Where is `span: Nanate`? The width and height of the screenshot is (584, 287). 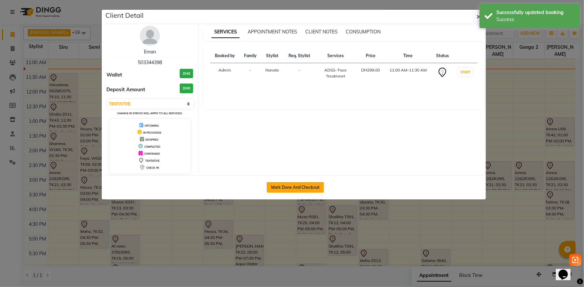
span: Nanate is located at coordinates (272, 70).